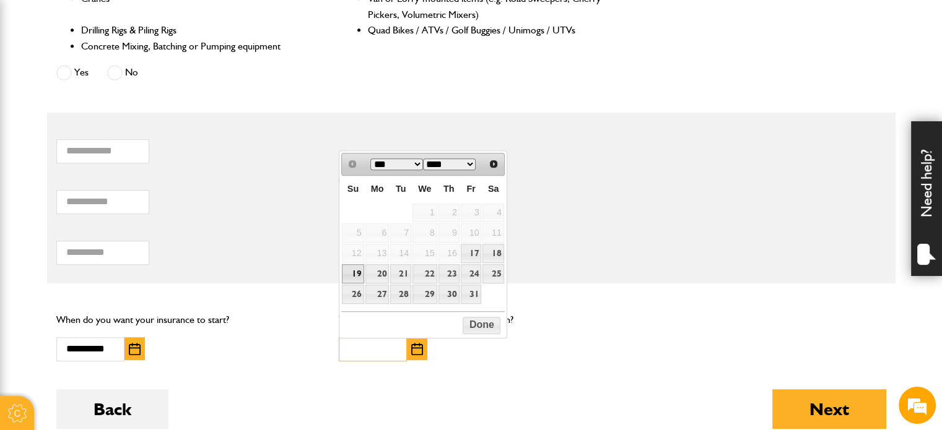 The width and height of the screenshot is (942, 430). Describe the element at coordinates (494, 164) in the screenshot. I see `span: Next` at that location.